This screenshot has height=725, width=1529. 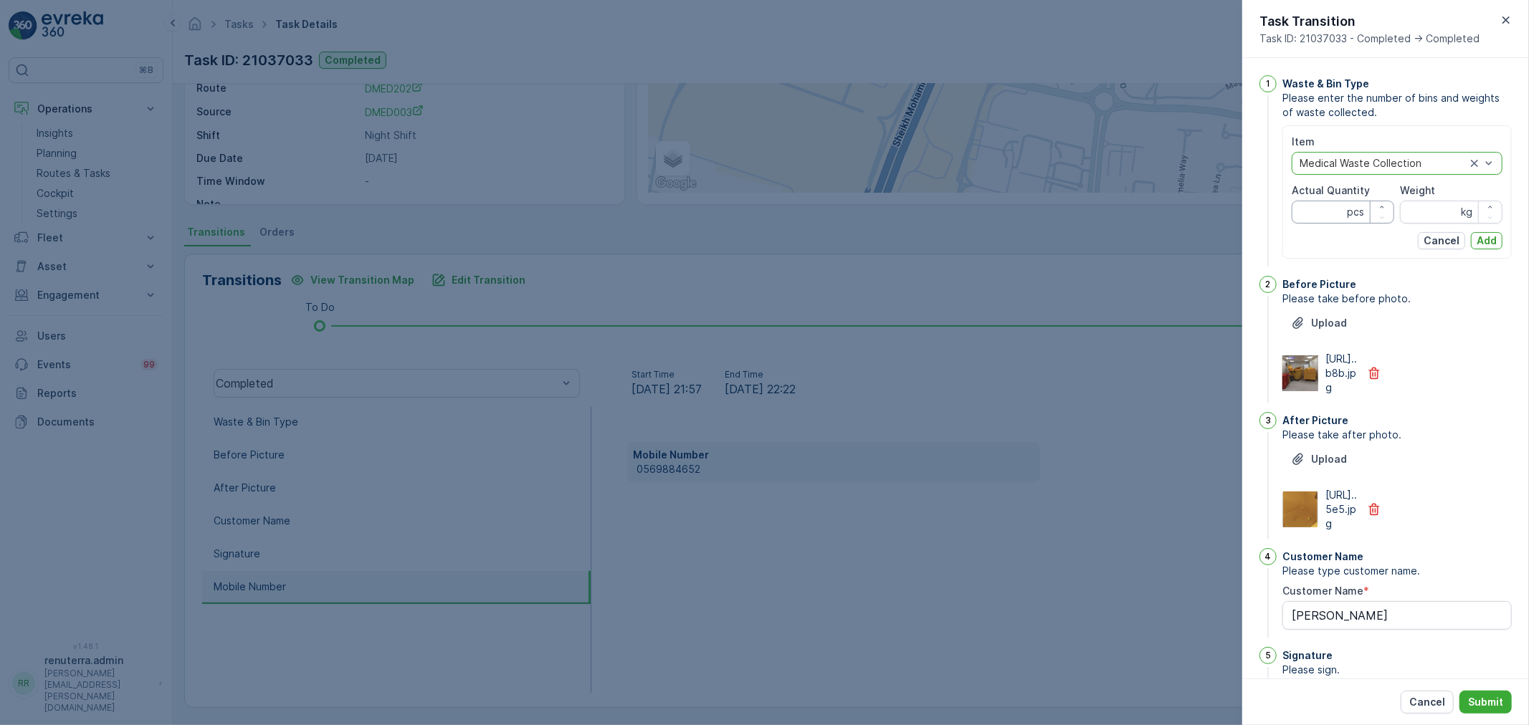 What do you see at coordinates (1268, 421) in the screenshot?
I see `div: 3` at bounding box center [1268, 421].